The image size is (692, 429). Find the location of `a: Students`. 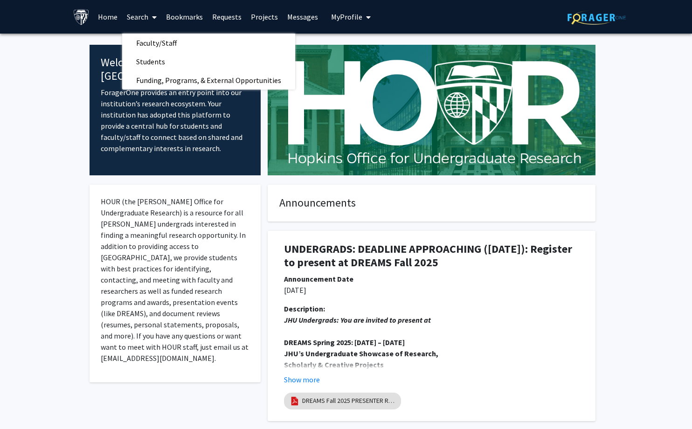

a: Students is located at coordinates (208, 62).